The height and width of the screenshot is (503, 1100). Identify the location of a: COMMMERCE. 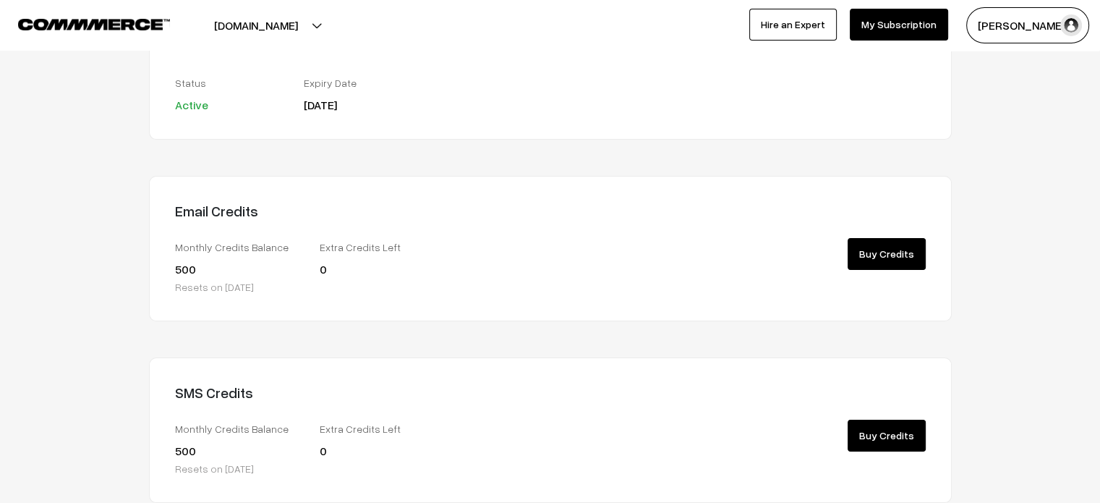
(81, 23).